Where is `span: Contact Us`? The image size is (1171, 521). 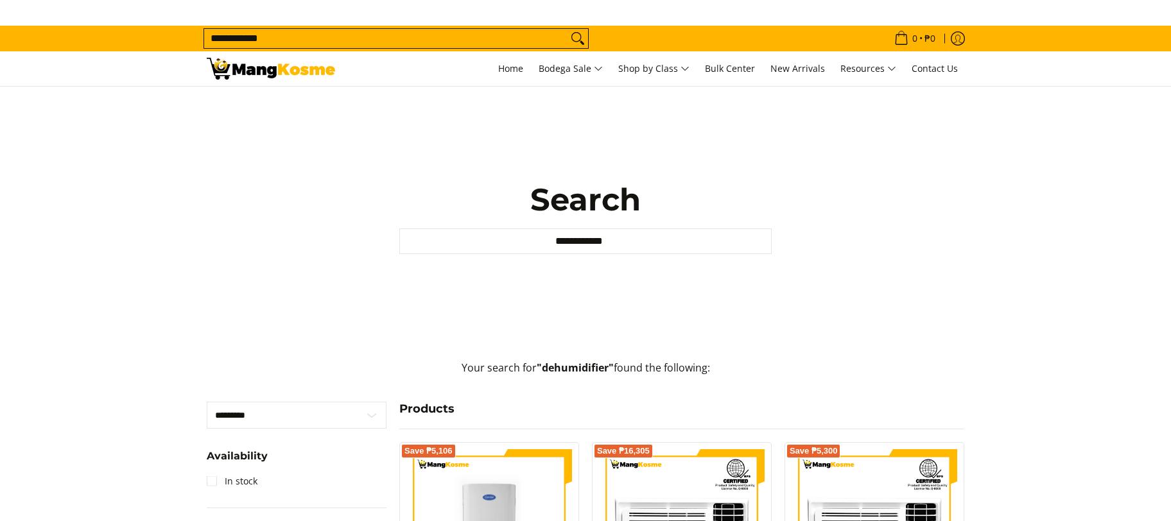 span: Contact Us is located at coordinates (935, 68).